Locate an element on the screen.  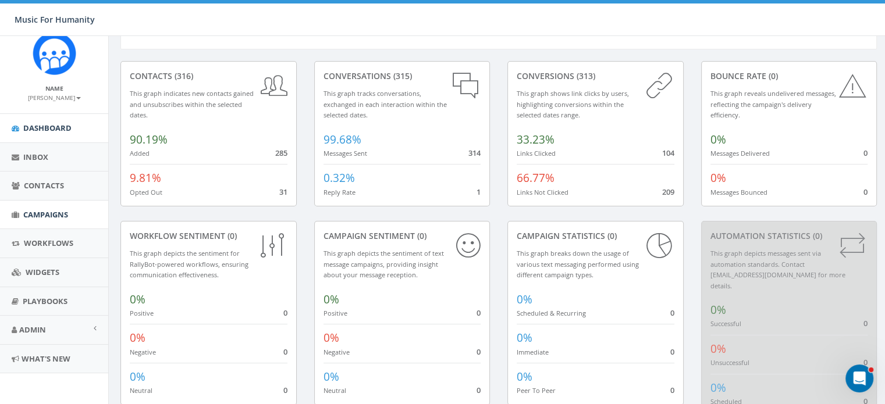
span: (316) is located at coordinates (183, 76).